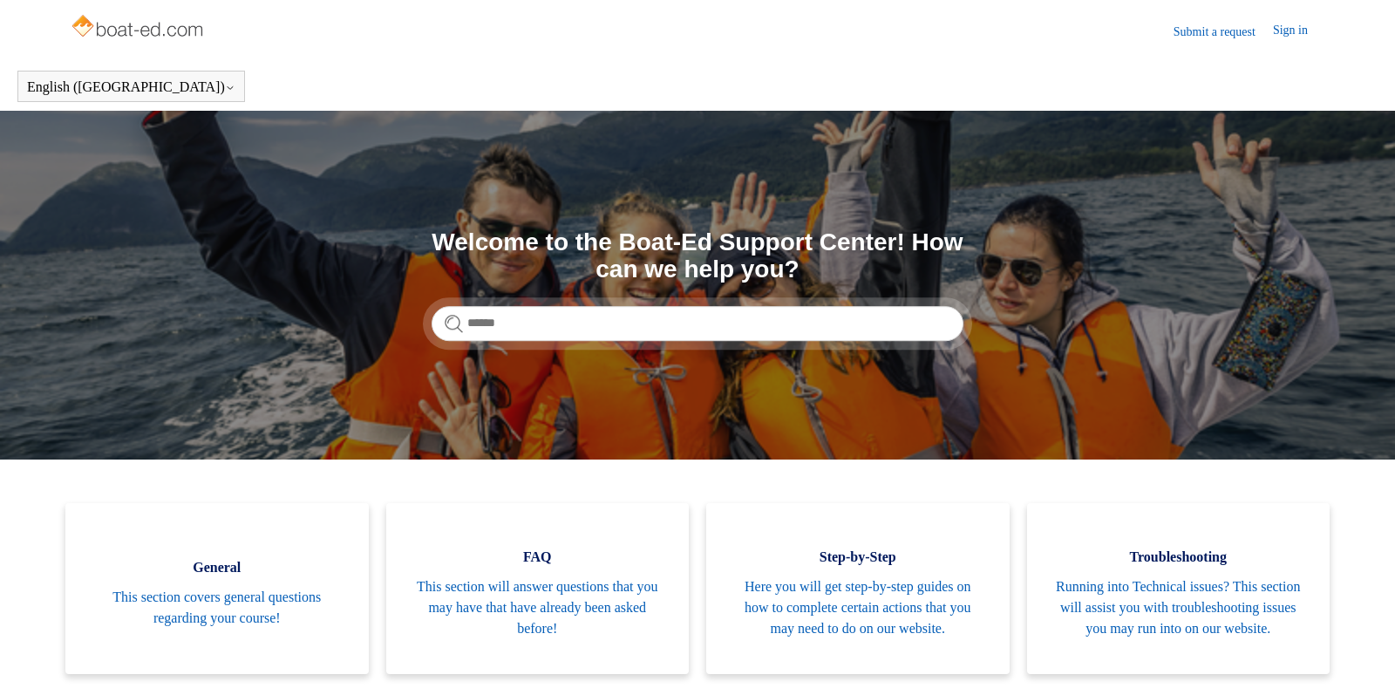 The image size is (1395, 695). What do you see at coordinates (1359, 659) in the screenshot?
I see `div: Live chat` at bounding box center [1359, 659].